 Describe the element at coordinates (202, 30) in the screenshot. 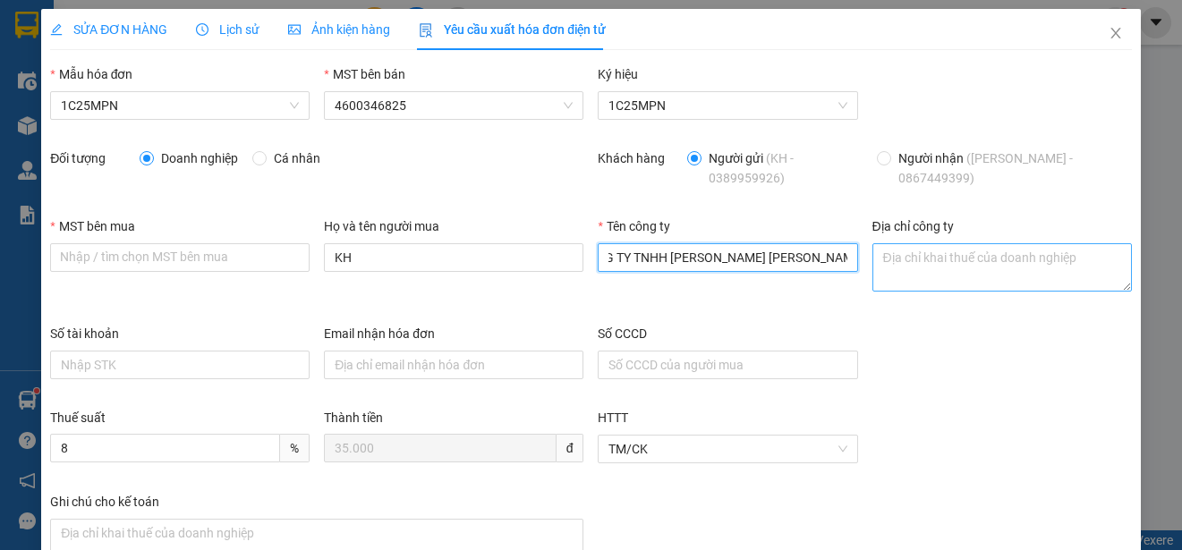

I see `span: clock-circle` at that location.